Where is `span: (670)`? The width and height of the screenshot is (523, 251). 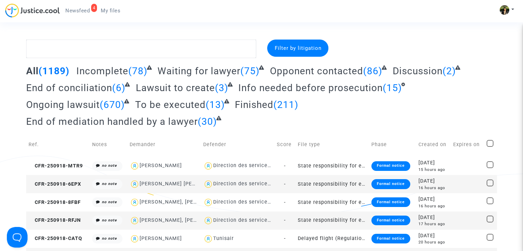
span: (670) is located at coordinates (112, 104).